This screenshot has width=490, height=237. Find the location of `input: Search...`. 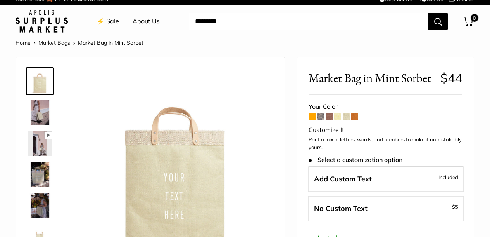

input: Search... is located at coordinates (309, 21).